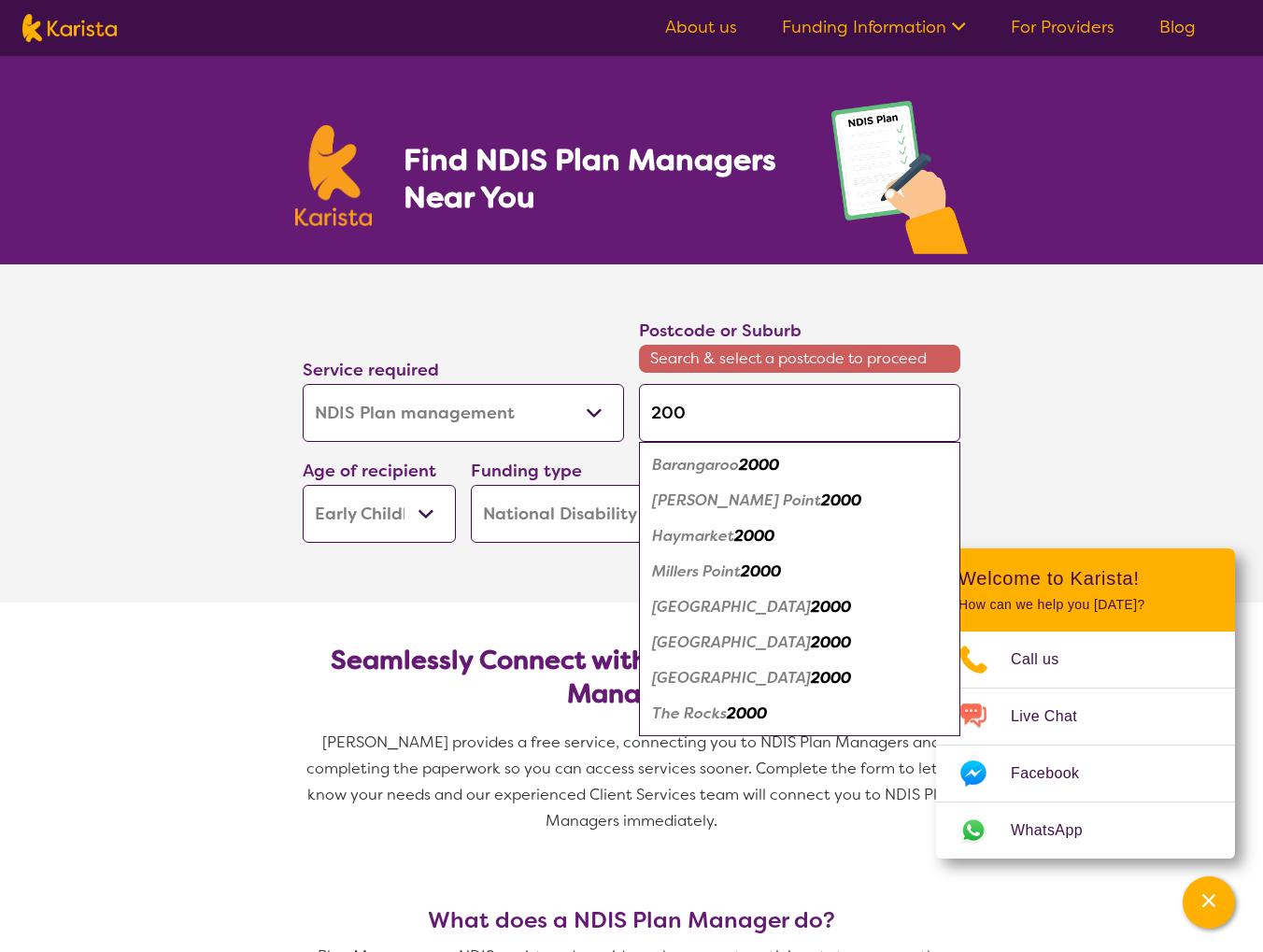  Describe the element at coordinates (800, 413) in the screenshot. I see `input: Type` at that location.